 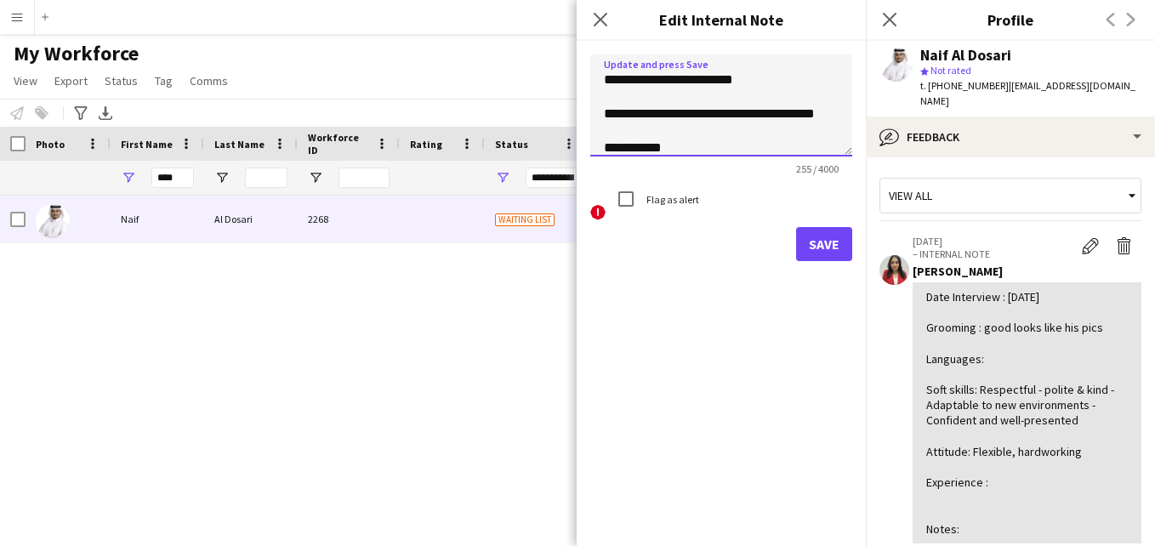 I want to click on app-action-btn: Export XLSX, so click(x=105, y=113).